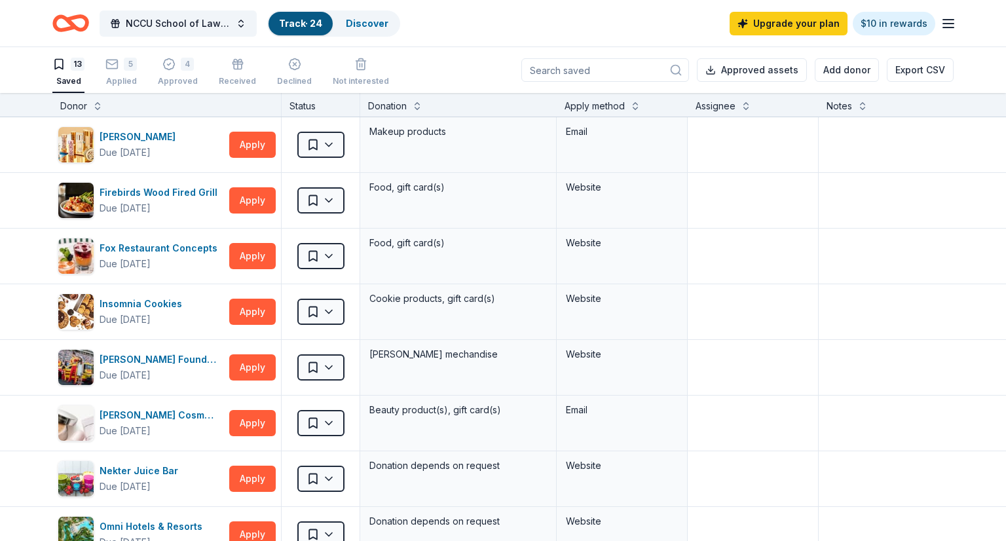 This screenshot has height=541, width=1006. What do you see at coordinates (76, 367) in the screenshot?
I see `img: Image for Joey Logano Foundation` at bounding box center [76, 367].